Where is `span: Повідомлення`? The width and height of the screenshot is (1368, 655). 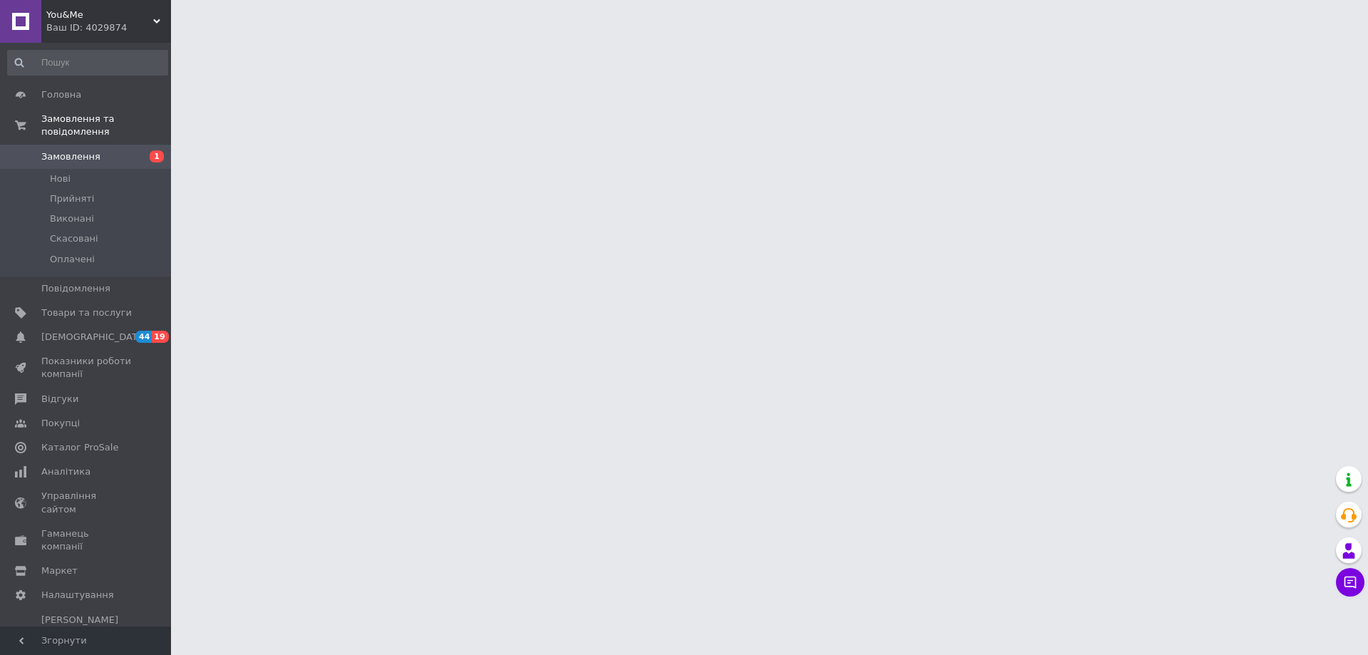 span: Повідомлення is located at coordinates (76, 289).